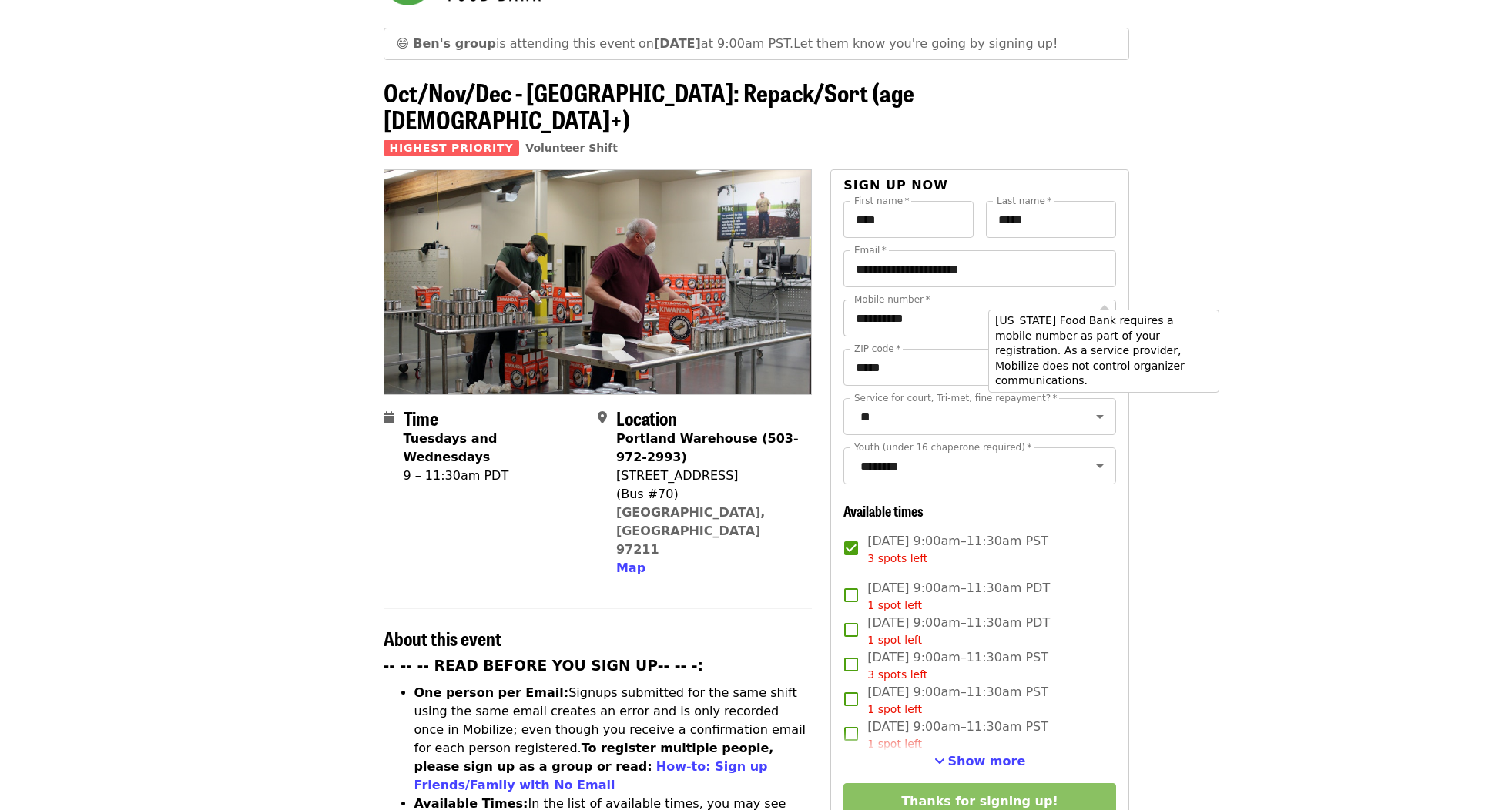 Image resolution: width=1512 pixels, height=810 pixels. What do you see at coordinates (907, 219) in the screenshot?
I see `input: First name` at bounding box center [907, 219].